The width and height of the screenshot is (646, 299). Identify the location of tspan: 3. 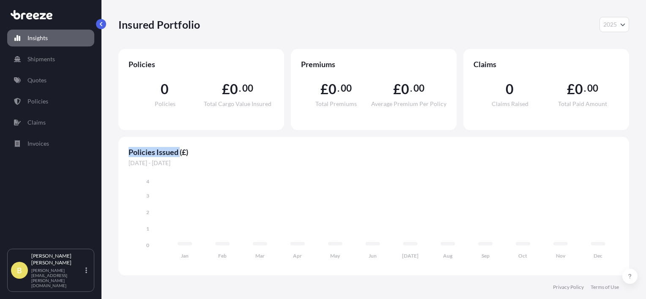
(148, 196).